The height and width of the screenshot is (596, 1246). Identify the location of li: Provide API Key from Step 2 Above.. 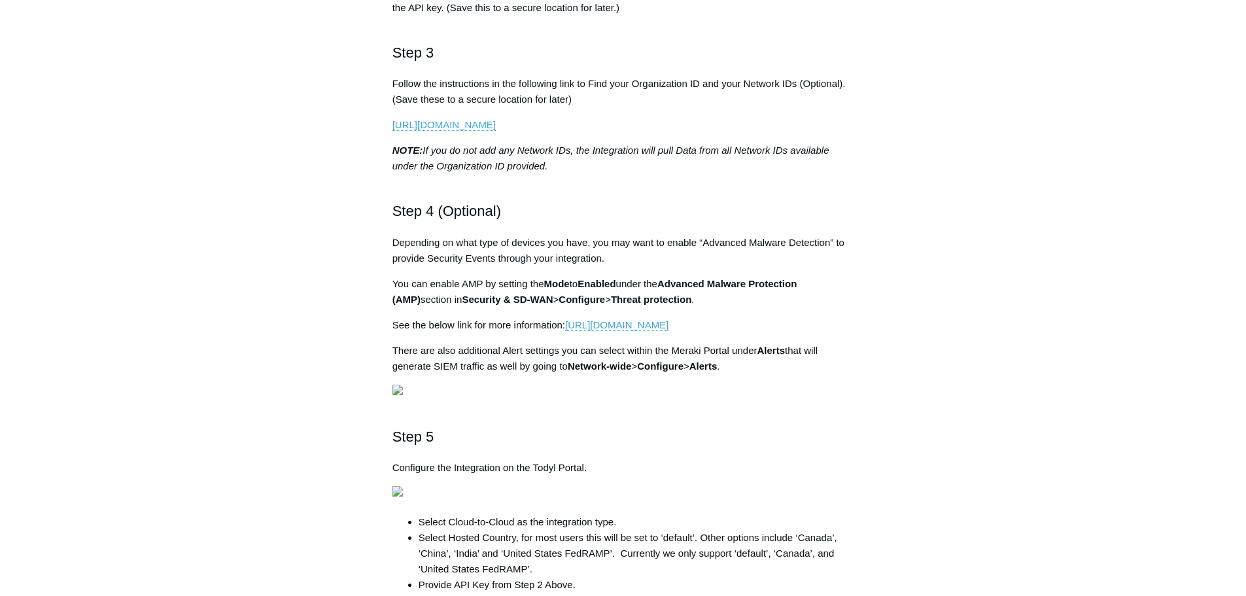
(636, 585).